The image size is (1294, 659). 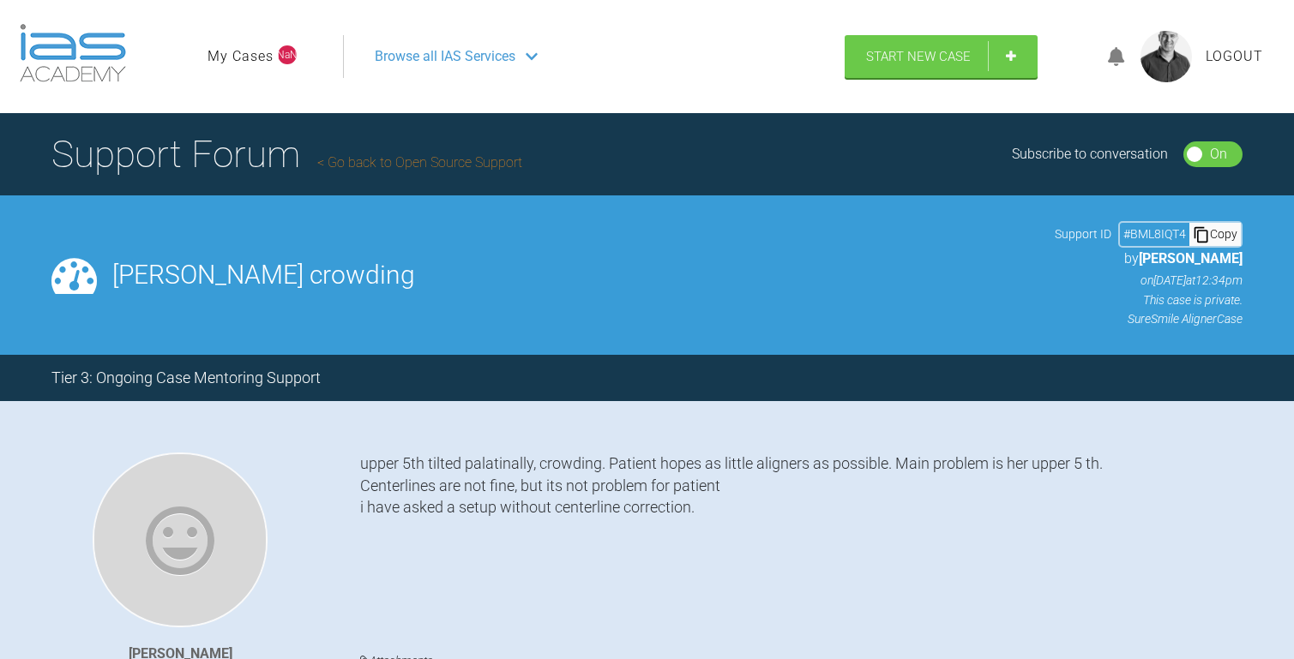 I want to click on a: Start New Case, so click(x=940, y=57).